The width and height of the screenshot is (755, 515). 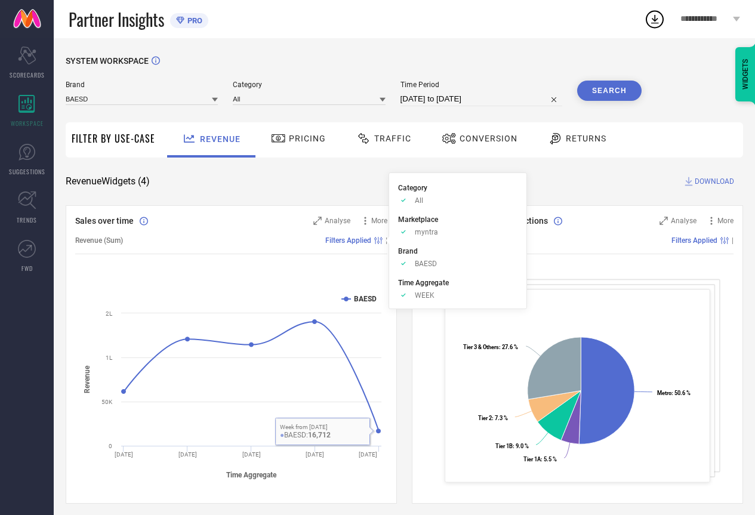 What do you see at coordinates (27, 75) in the screenshot?
I see `span: SCORECARDS` at bounding box center [27, 75].